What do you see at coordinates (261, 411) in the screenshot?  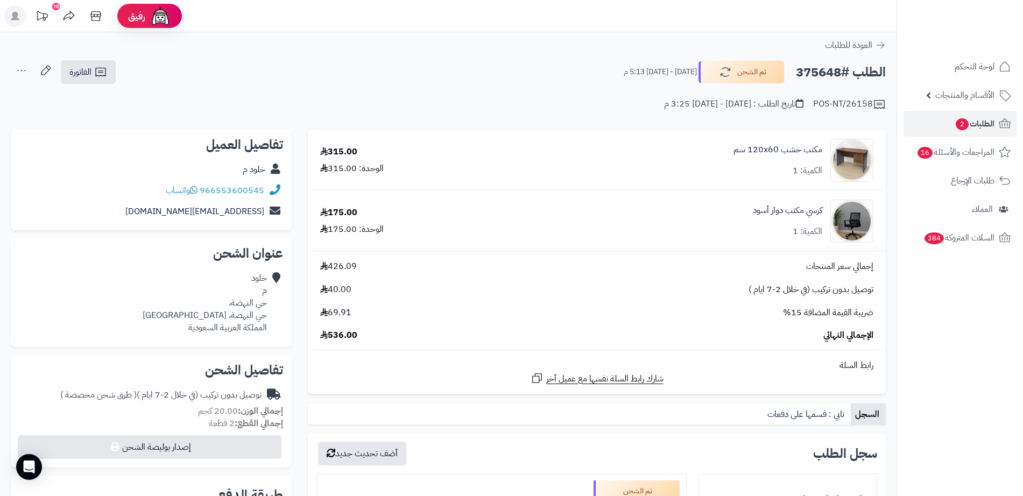 I see `strong: إجمالي الوزن:` at bounding box center [261, 411].